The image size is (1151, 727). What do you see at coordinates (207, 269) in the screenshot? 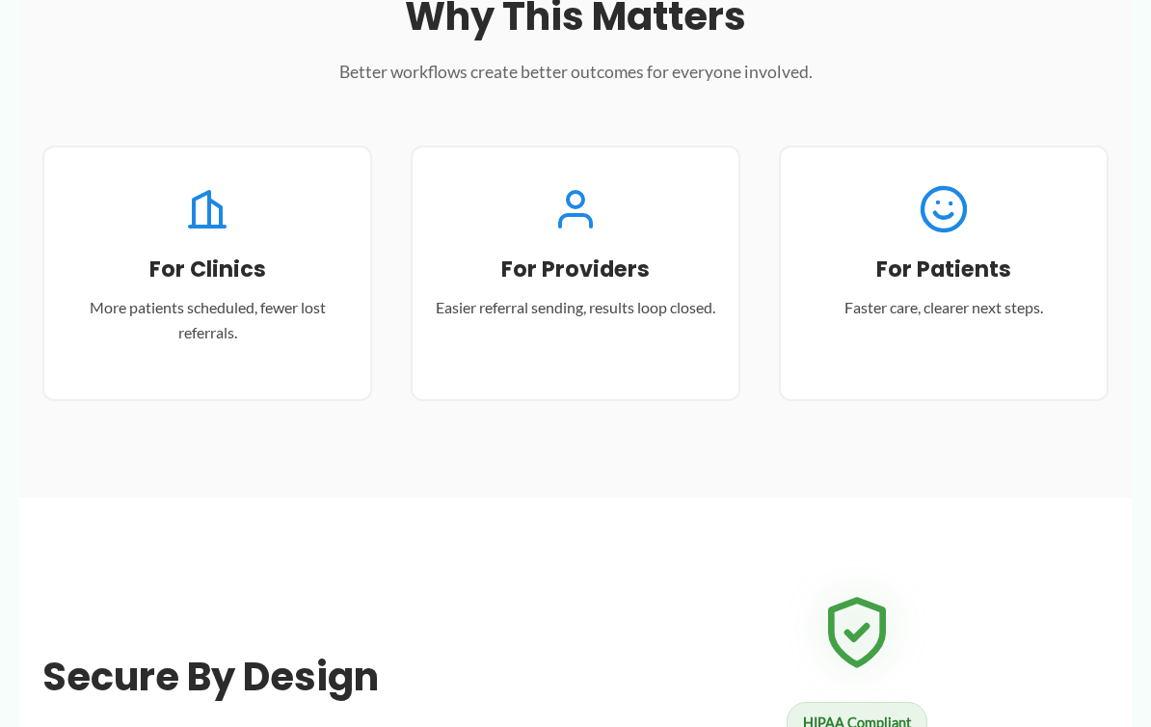
I see `h3: For Clinics` at bounding box center [207, 269].